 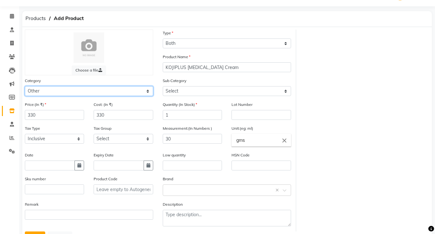 I want to click on label: Category, so click(x=33, y=81).